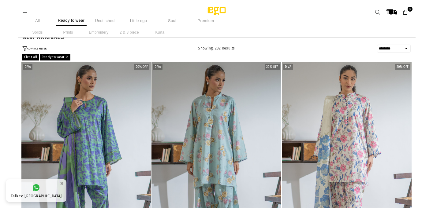  What do you see at coordinates (71, 20) in the screenshot?
I see `li: Ready to wear` at bounding box center [71, 20].